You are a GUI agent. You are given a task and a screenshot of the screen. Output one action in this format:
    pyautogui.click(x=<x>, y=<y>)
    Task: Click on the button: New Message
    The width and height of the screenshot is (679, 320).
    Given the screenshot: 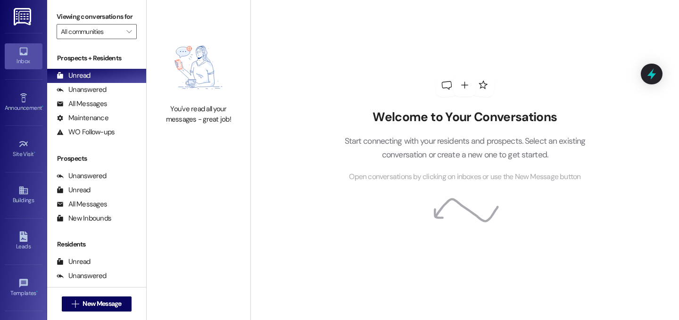 What is the action you would take?
    pyautogui.click(x=97, y=304)
    